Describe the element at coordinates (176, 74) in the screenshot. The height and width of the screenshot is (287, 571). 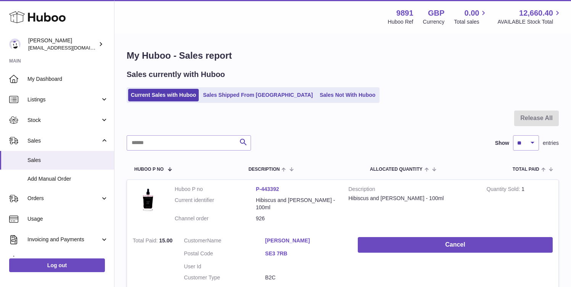
I see `h2: Sales currently with Huboo` at that location.